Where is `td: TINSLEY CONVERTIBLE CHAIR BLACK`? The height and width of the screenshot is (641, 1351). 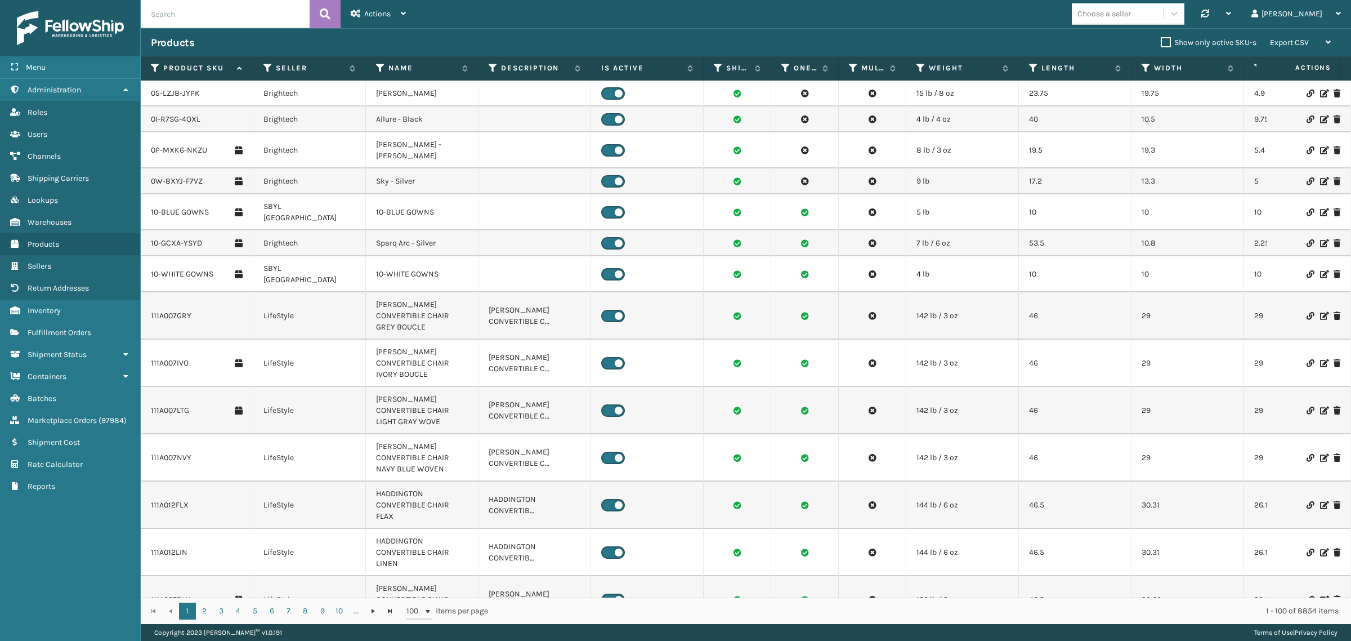
td: TINSLEY CONVERTIBLE CHAIR BLACK is located at coordinates (535, 599).